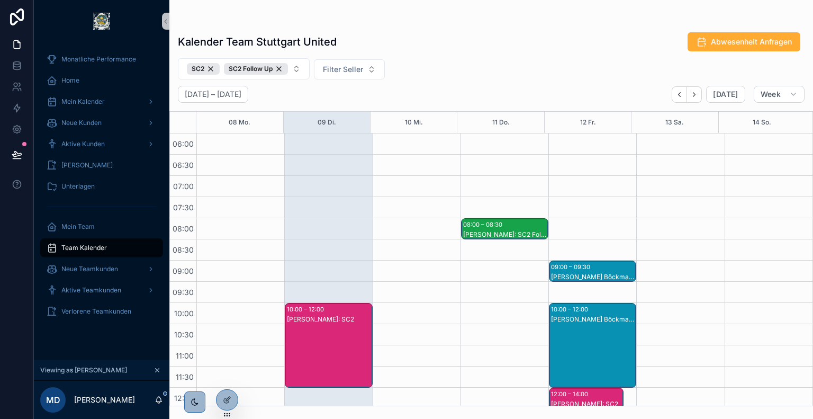 The height and width of the screenshot is (419, 813). What do you see at coordinates (256, 69) in the screenshot?
I see `div: SC2 Follow Up` at bounding box center [256, 69].